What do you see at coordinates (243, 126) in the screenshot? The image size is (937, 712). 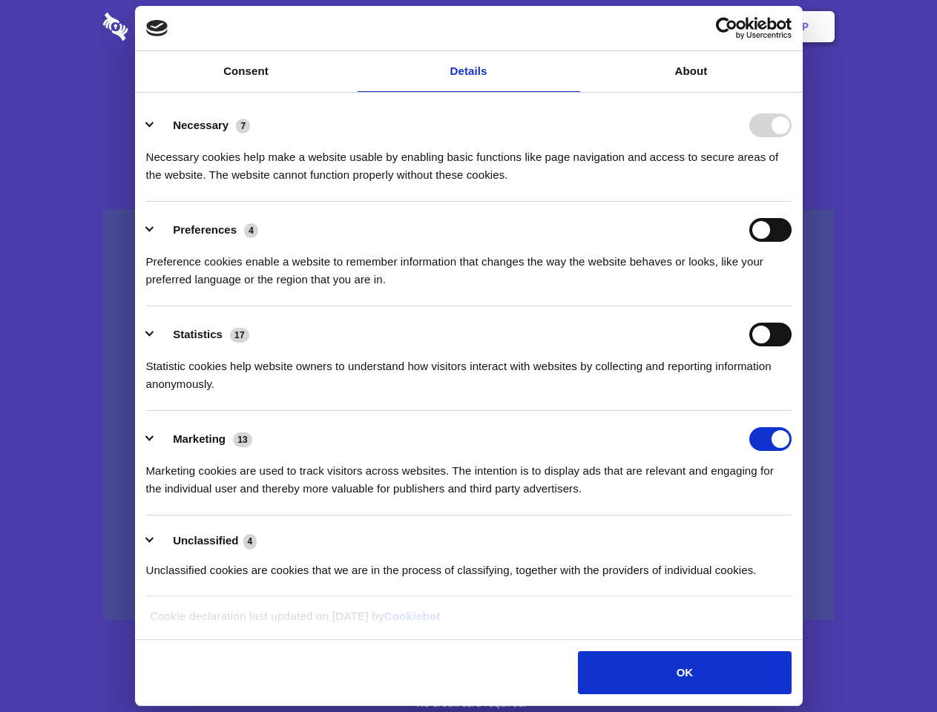 I see `span: 7` at bounding box center [243, 126].